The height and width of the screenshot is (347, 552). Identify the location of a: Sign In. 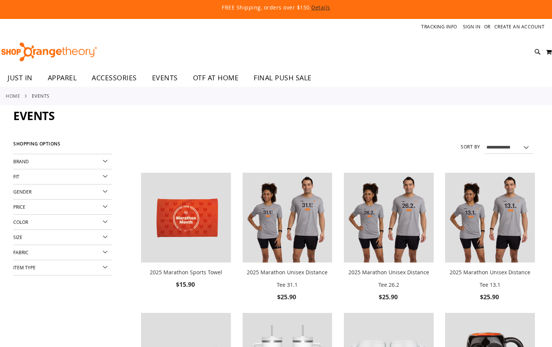
(471, 27).